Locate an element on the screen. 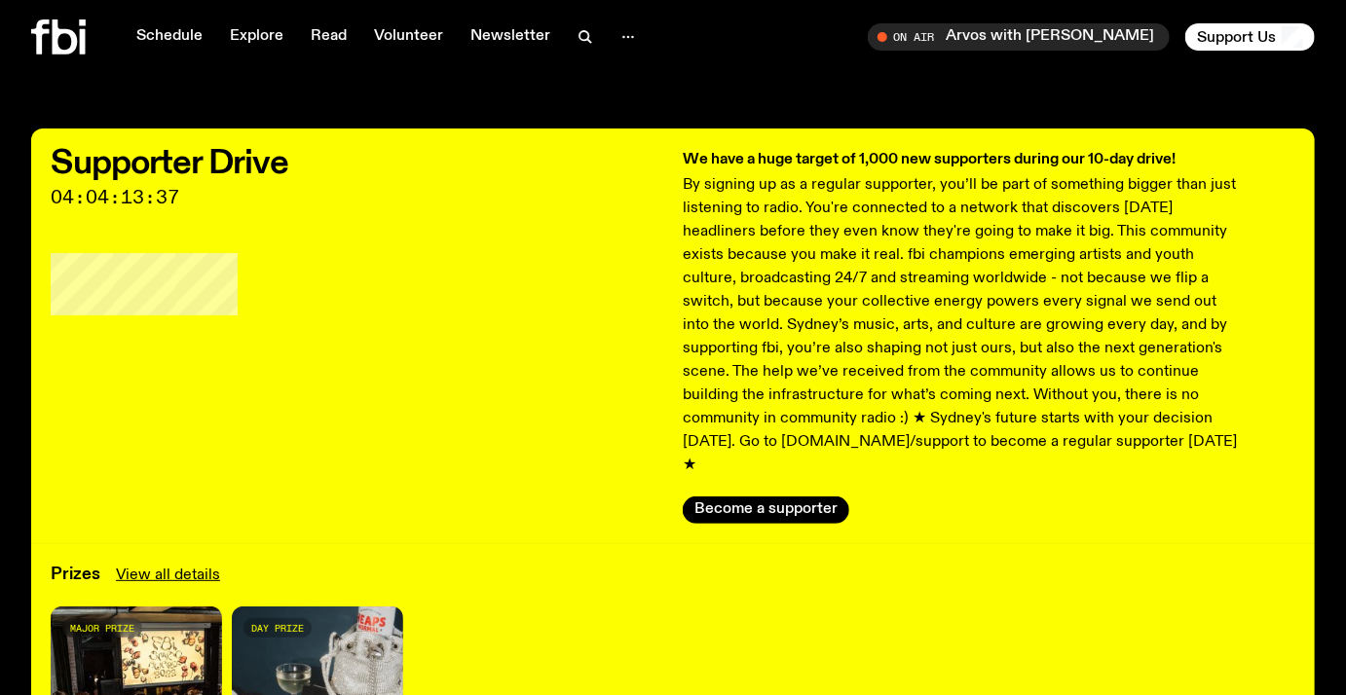 This screenshot has height=695, width=1346. a: View all details is located at coordinates (167, 575).